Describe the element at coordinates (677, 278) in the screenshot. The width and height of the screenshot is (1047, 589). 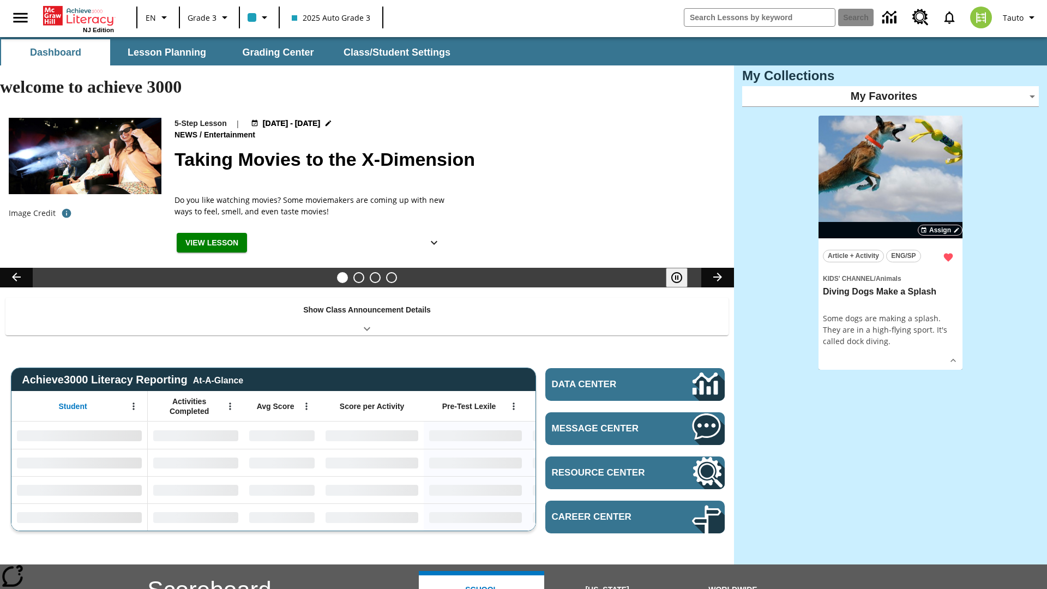
I see `button: Pause` at that location.